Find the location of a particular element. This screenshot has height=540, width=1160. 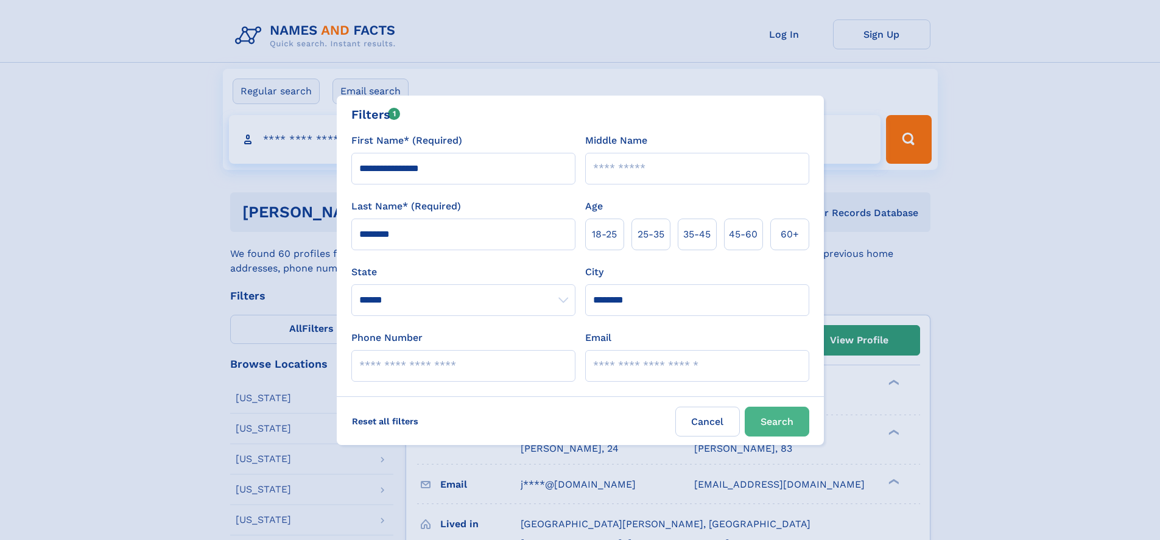

label: Reset all filters is located at coordinates (385, 421).